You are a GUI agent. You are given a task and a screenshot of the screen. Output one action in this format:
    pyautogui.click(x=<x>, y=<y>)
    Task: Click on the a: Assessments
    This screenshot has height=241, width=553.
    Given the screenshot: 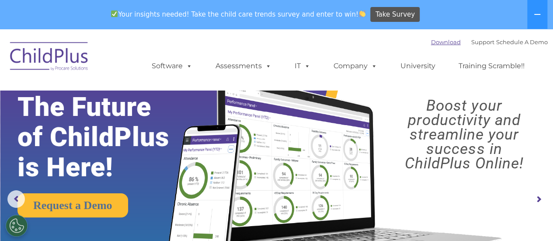 What is the action you would take?
    pyautogui.click(x=244, y=66)
    